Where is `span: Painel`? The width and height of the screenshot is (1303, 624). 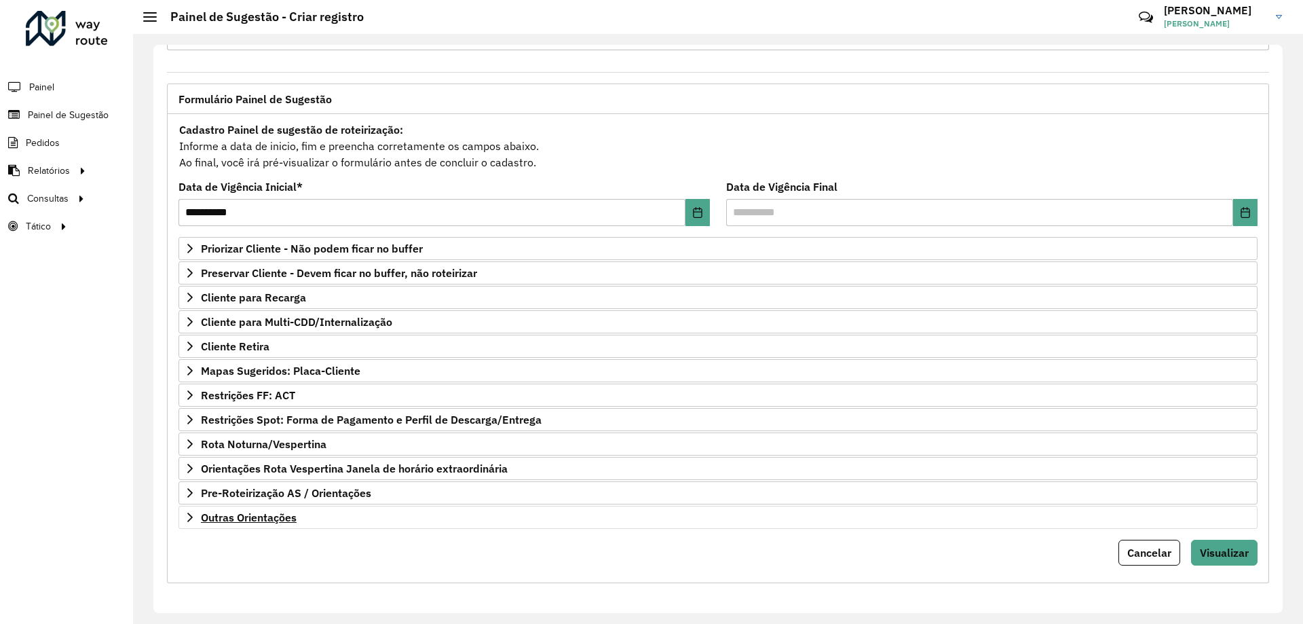
span: Painel is located at coordinates (41, 87).